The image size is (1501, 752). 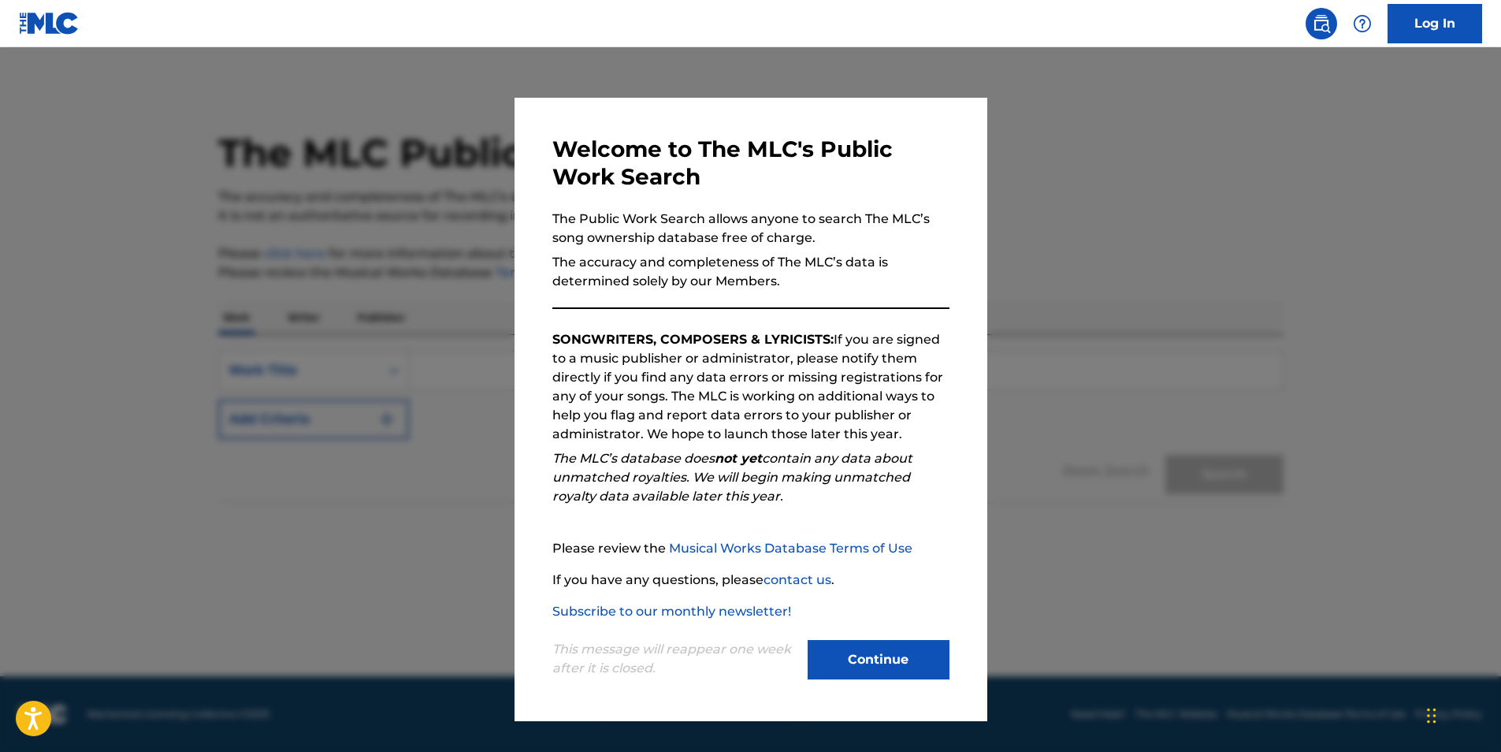 What do you see at coordinates (798, 579) in the screenshot?
I see `a: contact us` at bounding box center [798, 579].